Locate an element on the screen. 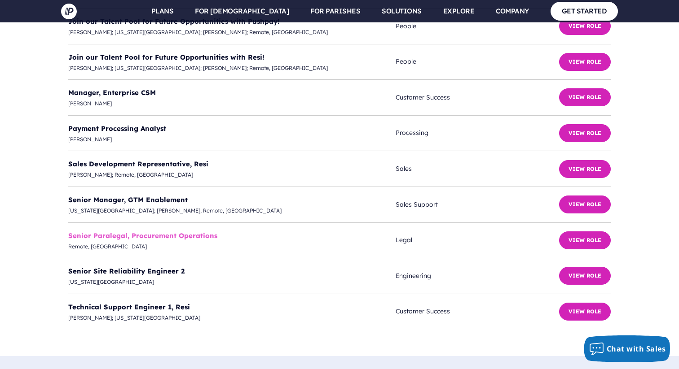 The height and width of the screenshot is (369, 679). a: Join our Talent Pool for Future Opportunities with Pushpay! is located at coordinates (174, 21).